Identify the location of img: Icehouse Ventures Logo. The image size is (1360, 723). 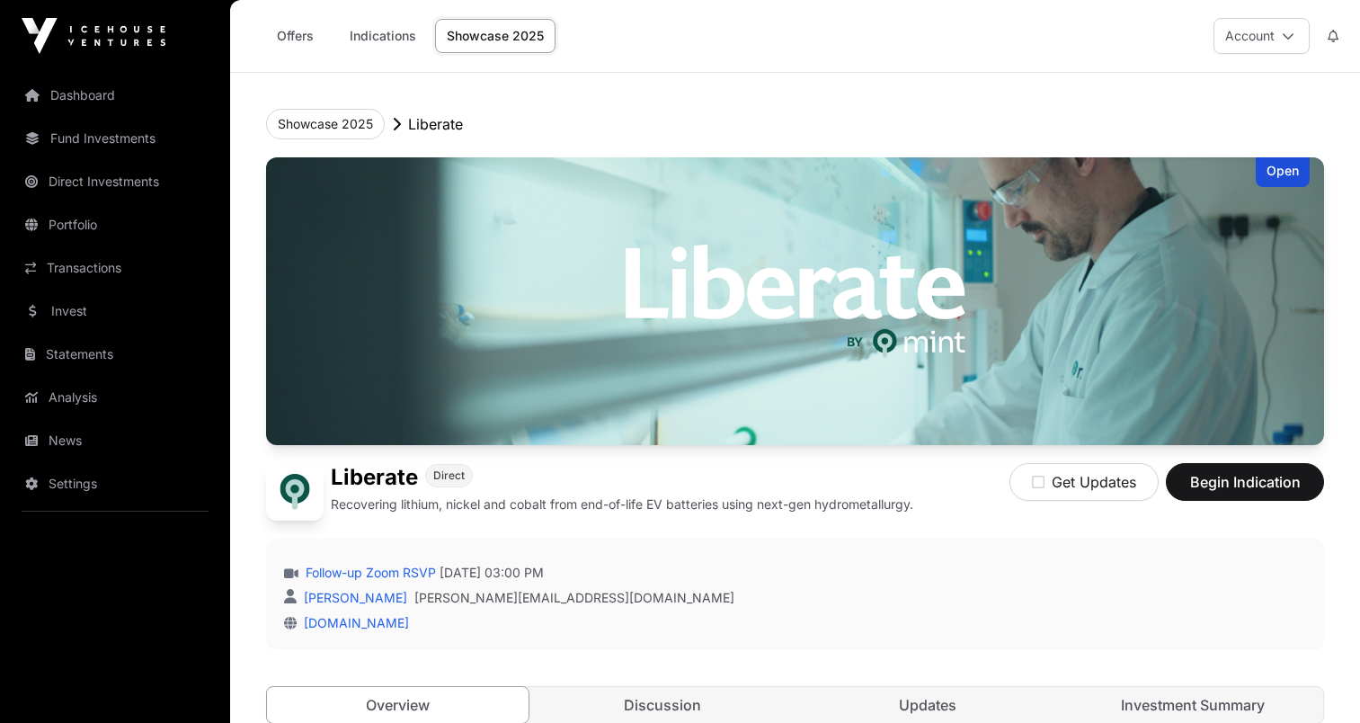
(93, 36).